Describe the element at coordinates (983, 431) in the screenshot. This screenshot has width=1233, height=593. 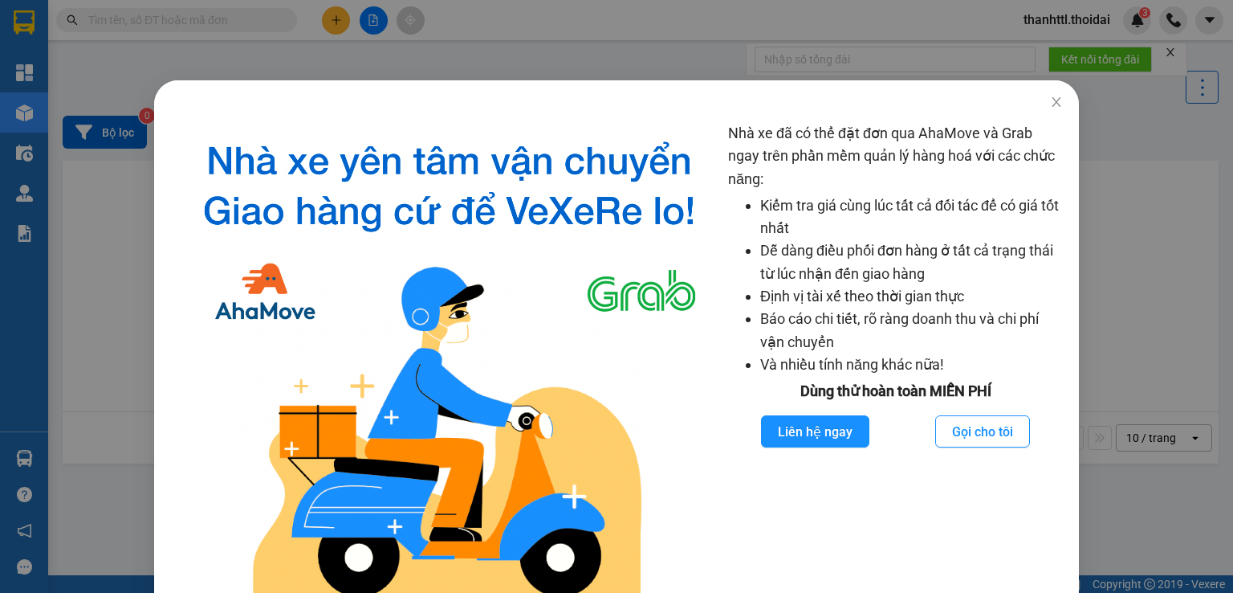
I see `button: Gọi cho tôi` at that location.